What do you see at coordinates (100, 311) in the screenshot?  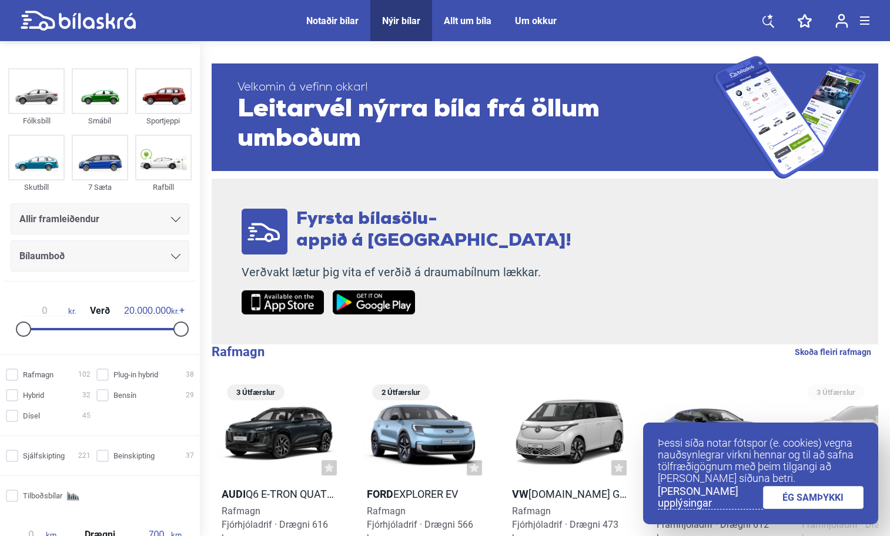 I see `span: Verð` at bounding box center [100, 311].